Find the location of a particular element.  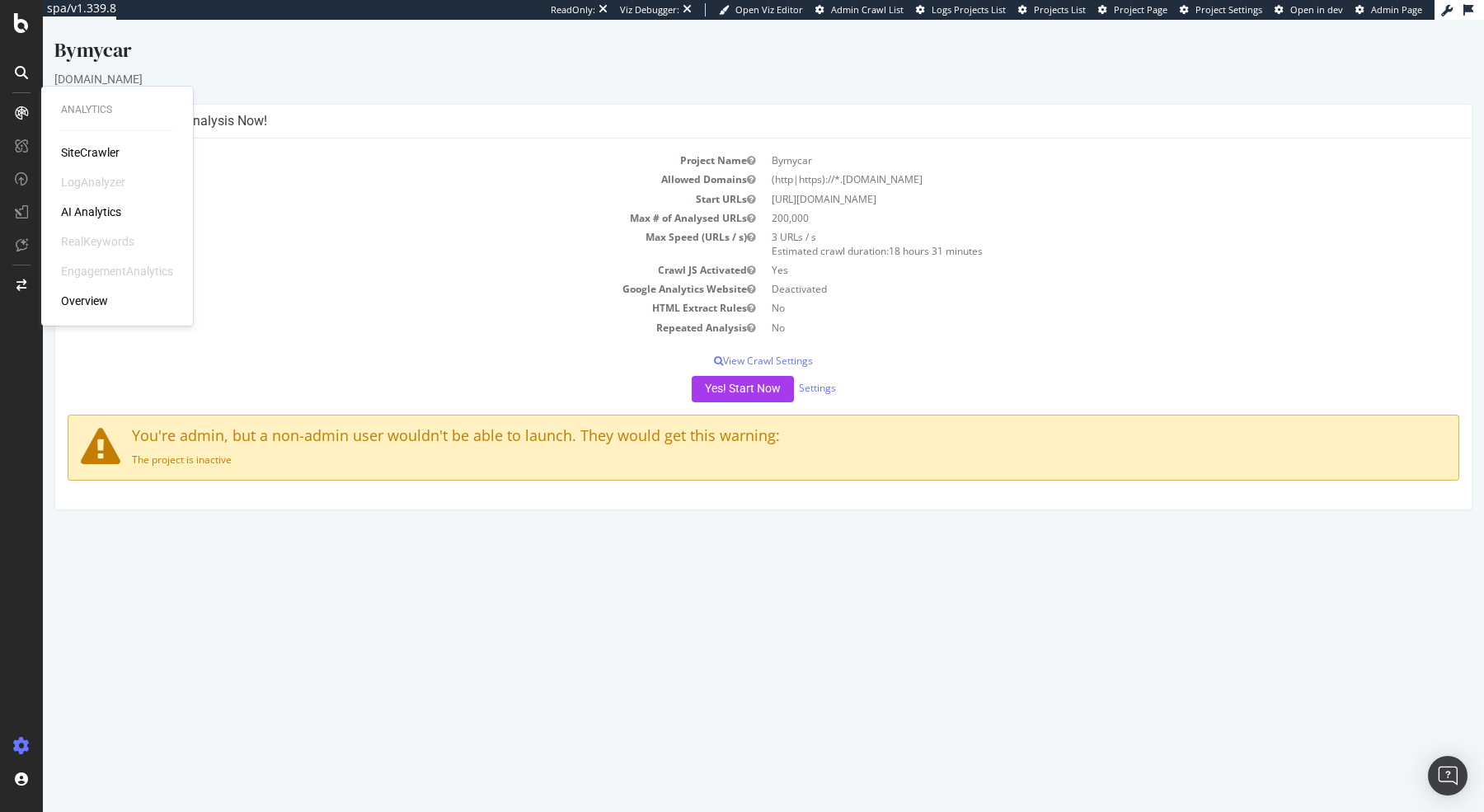

div: Analytics is located at coordinates (117, 109).